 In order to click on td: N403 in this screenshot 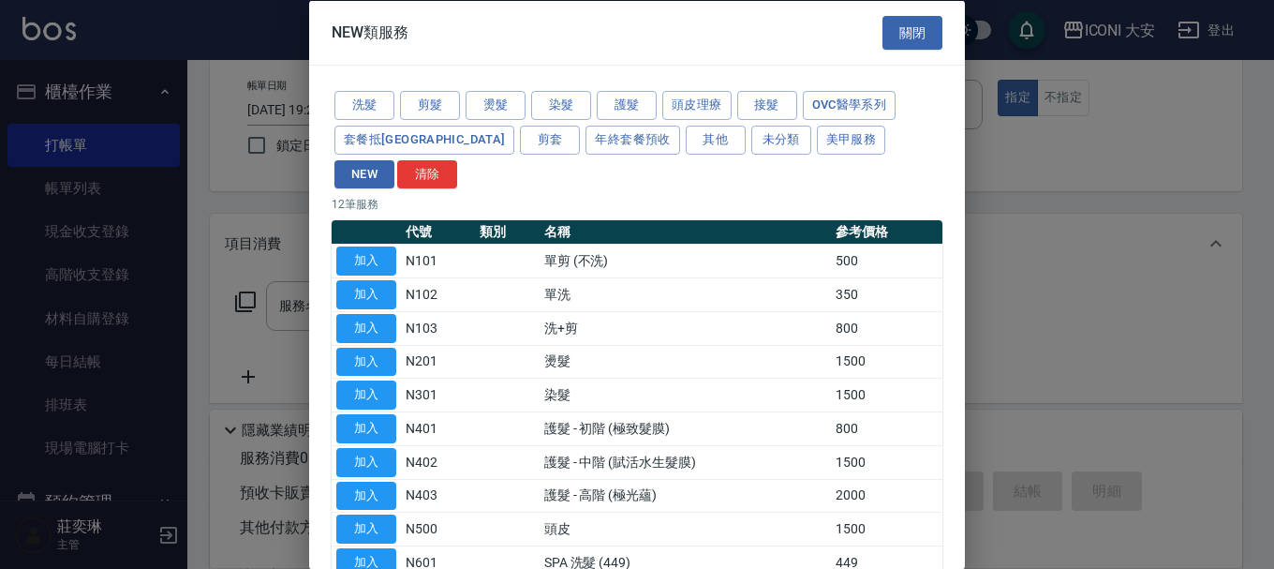, I will do `click(437, 496)`.